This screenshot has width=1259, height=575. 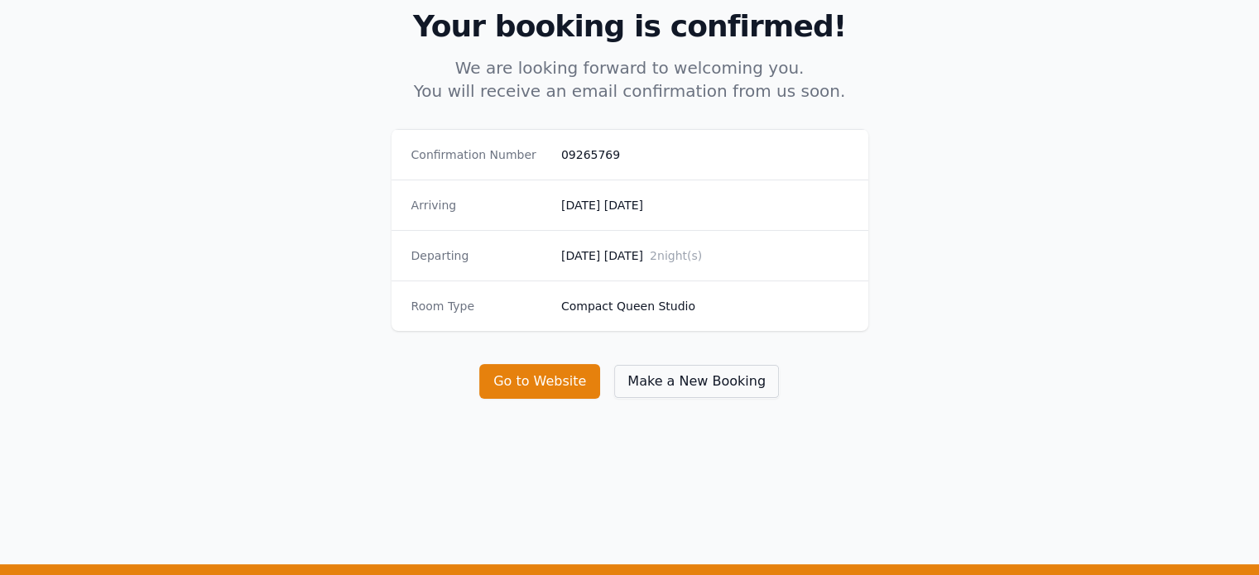 I want to click on dt: Departing, so click(x=479, y=256).